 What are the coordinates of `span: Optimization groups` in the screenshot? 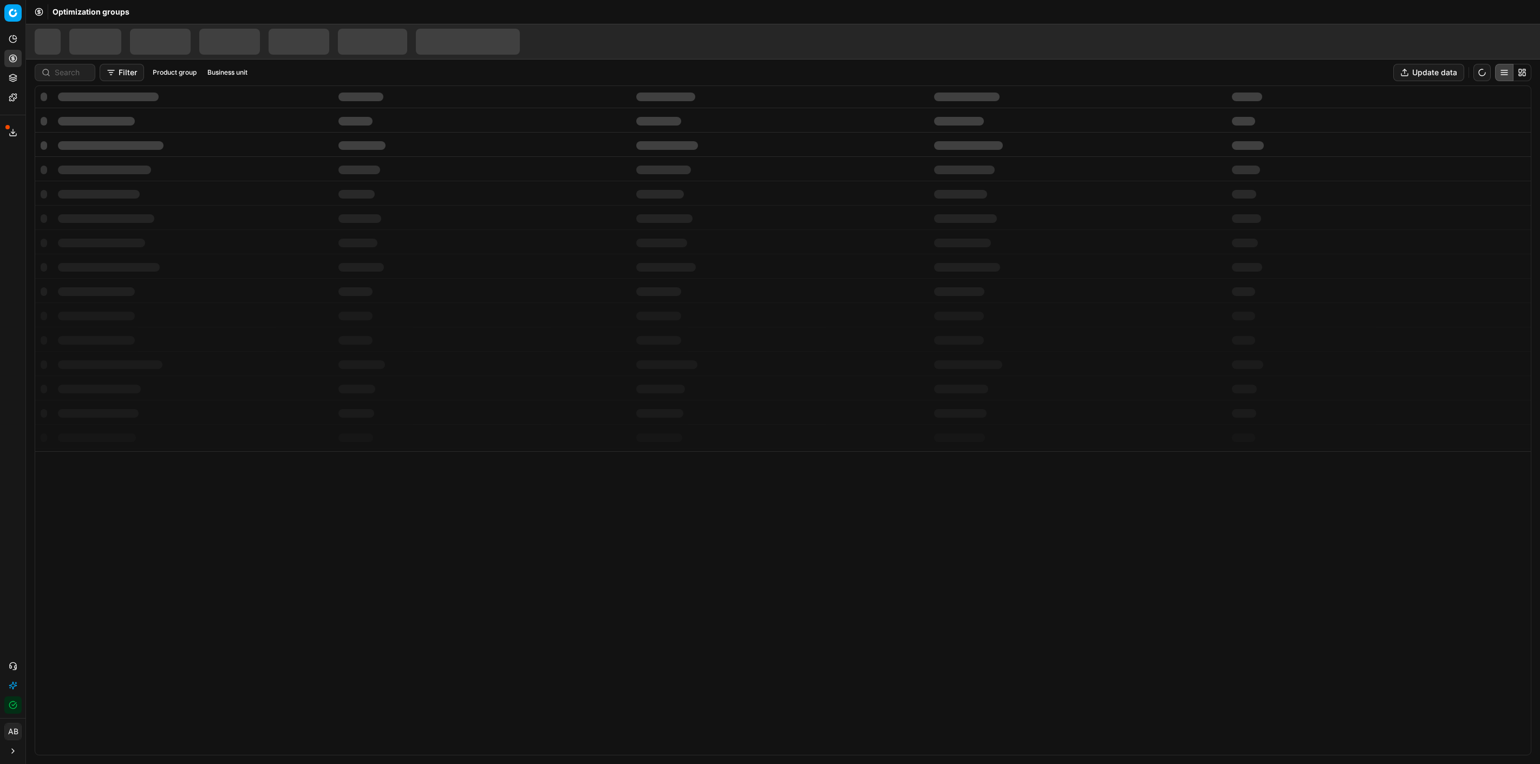 It's located at (91, 12).